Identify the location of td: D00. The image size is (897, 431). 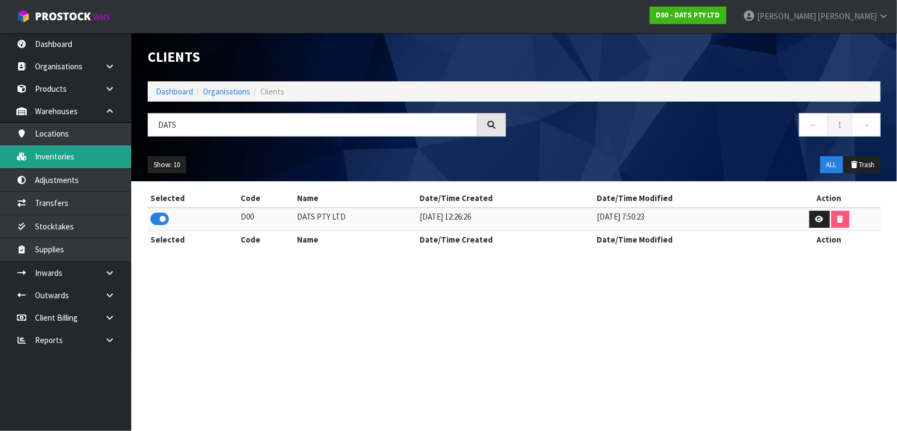
(266, 219).